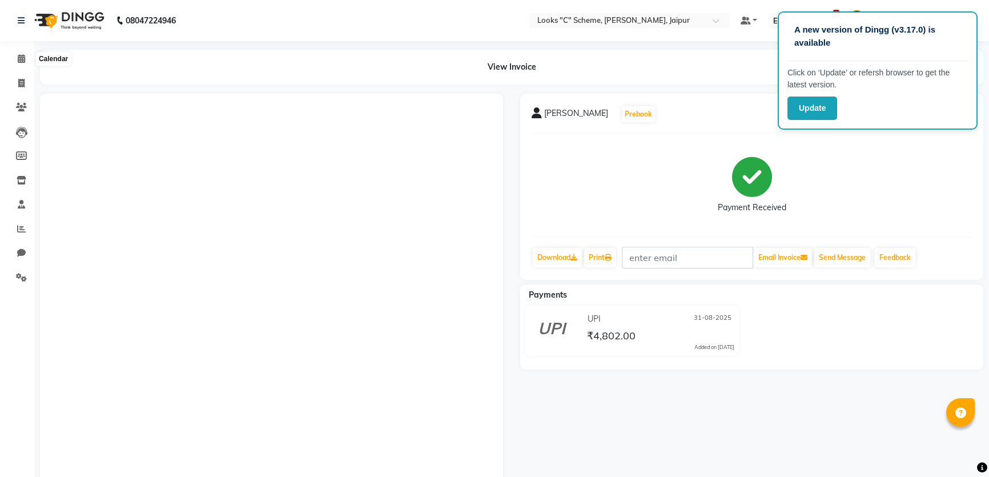  What do you see at coordinates (687, 257) in the screenshot?
I see `input: enter email` at bounding box center [687, 257].